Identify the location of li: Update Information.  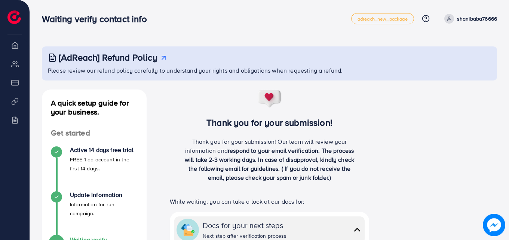
(94, 214).